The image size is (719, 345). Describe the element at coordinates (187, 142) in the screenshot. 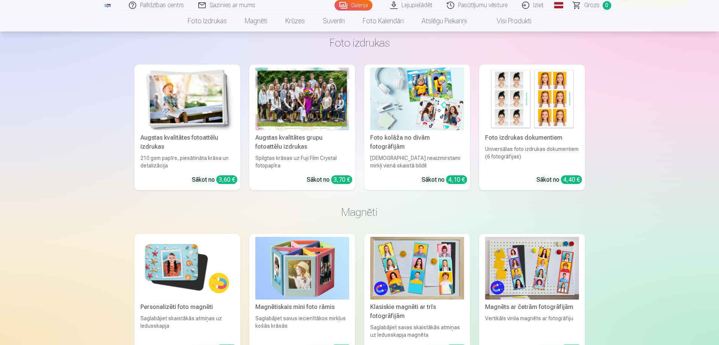

I see `div: Augstas kvalitātes fotoattēlu izdrukas` at that location.